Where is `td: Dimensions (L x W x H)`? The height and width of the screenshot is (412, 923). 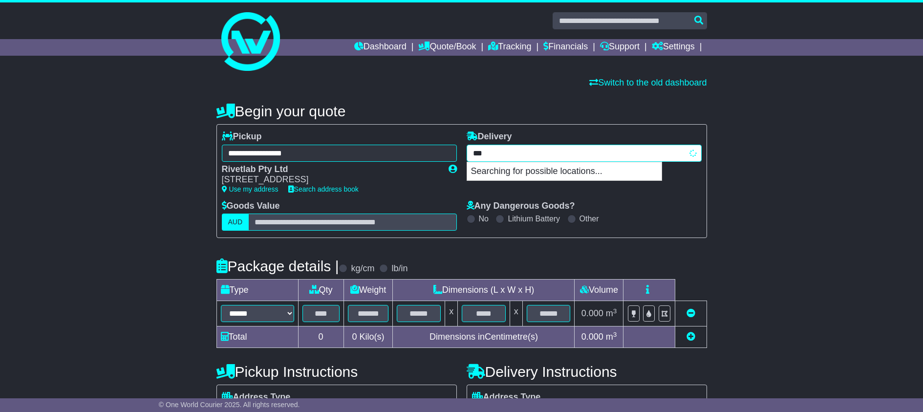 td: Dimensions (L x W x H) is located at coordinates (484, 290).